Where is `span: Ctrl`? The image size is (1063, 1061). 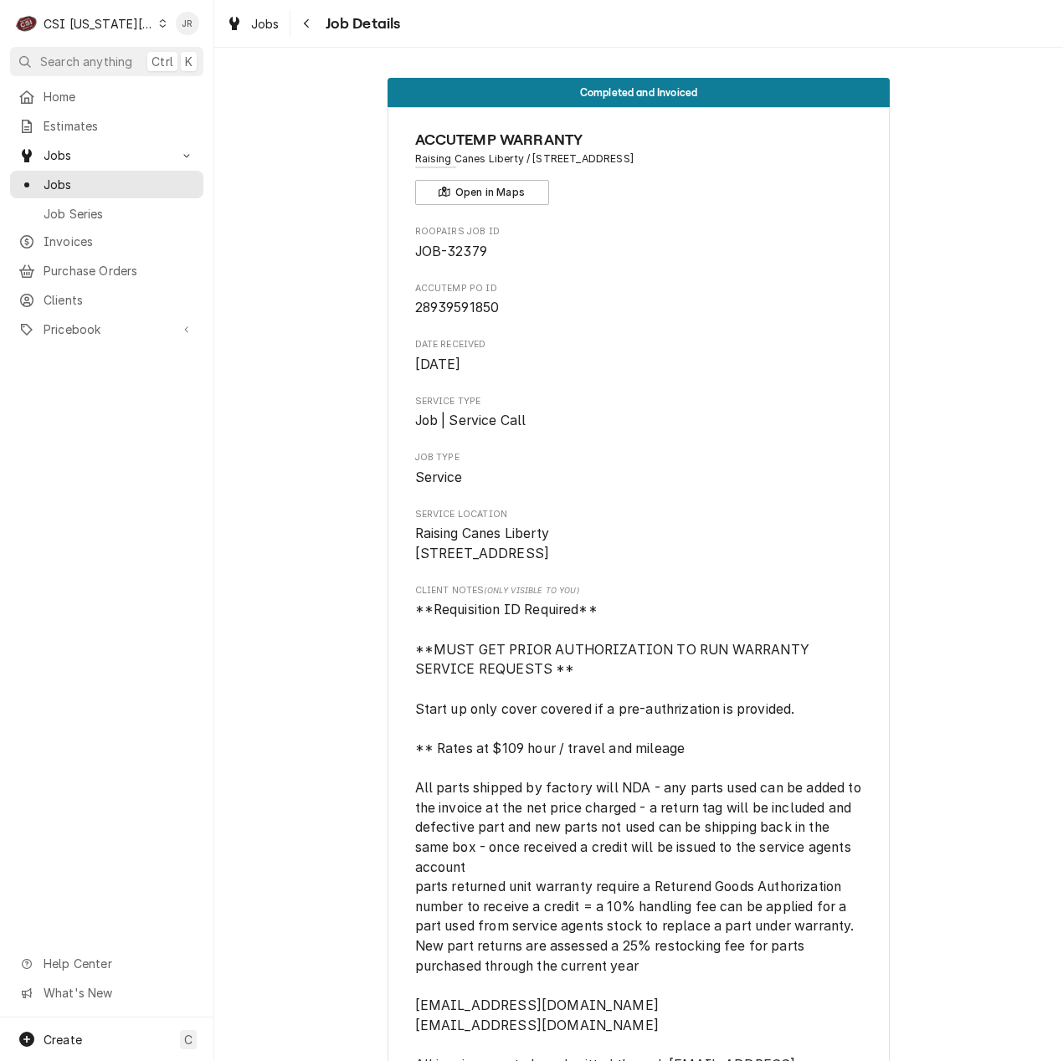
span: Ctrl is located at coordinates (162, 61).